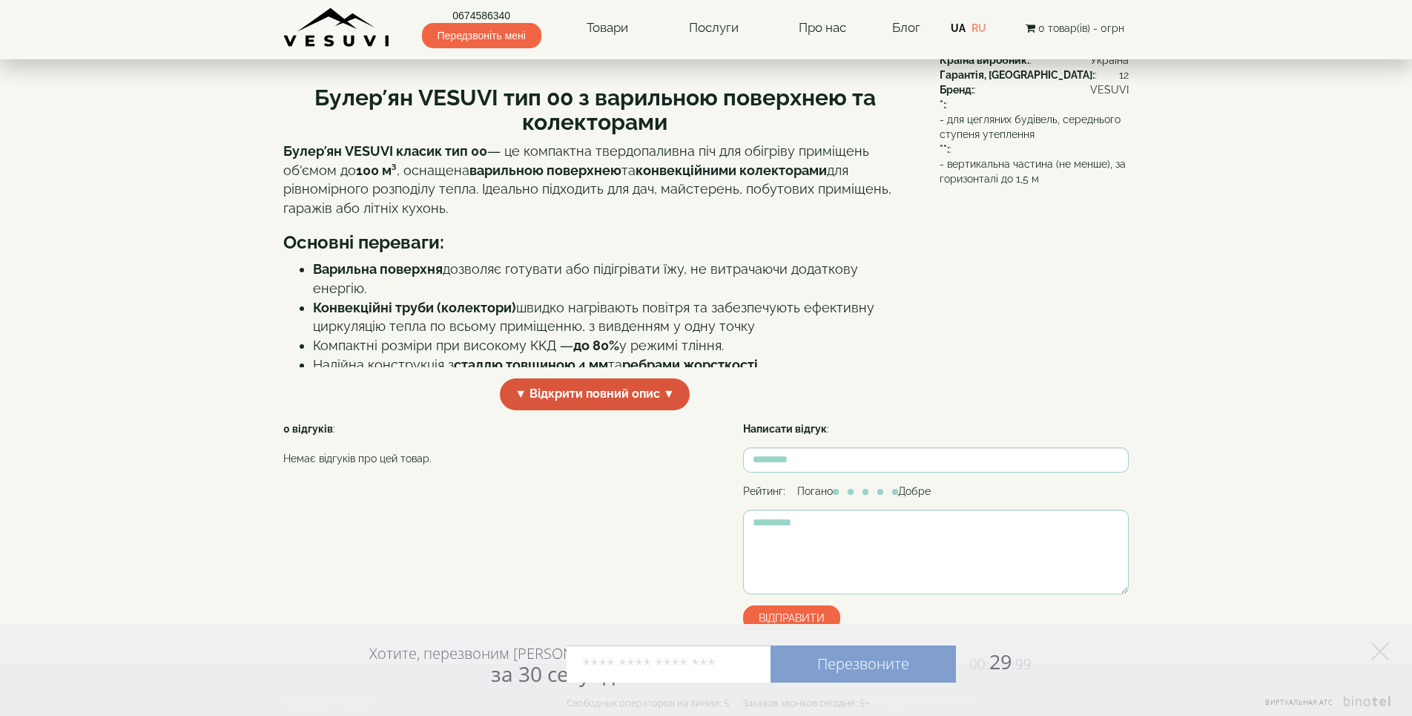 This screenshot has width=1412, height=716. What do you see at coordinates (596, 345) in the screenshot?
I see `strong: до 80%` at bounding box center [596, 345].